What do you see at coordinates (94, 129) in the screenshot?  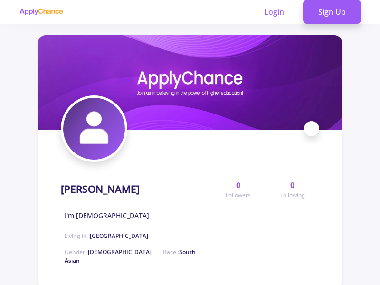 I see `img: Zahra Khajehpour galosalaravatar` at bounding box center [94, 129].